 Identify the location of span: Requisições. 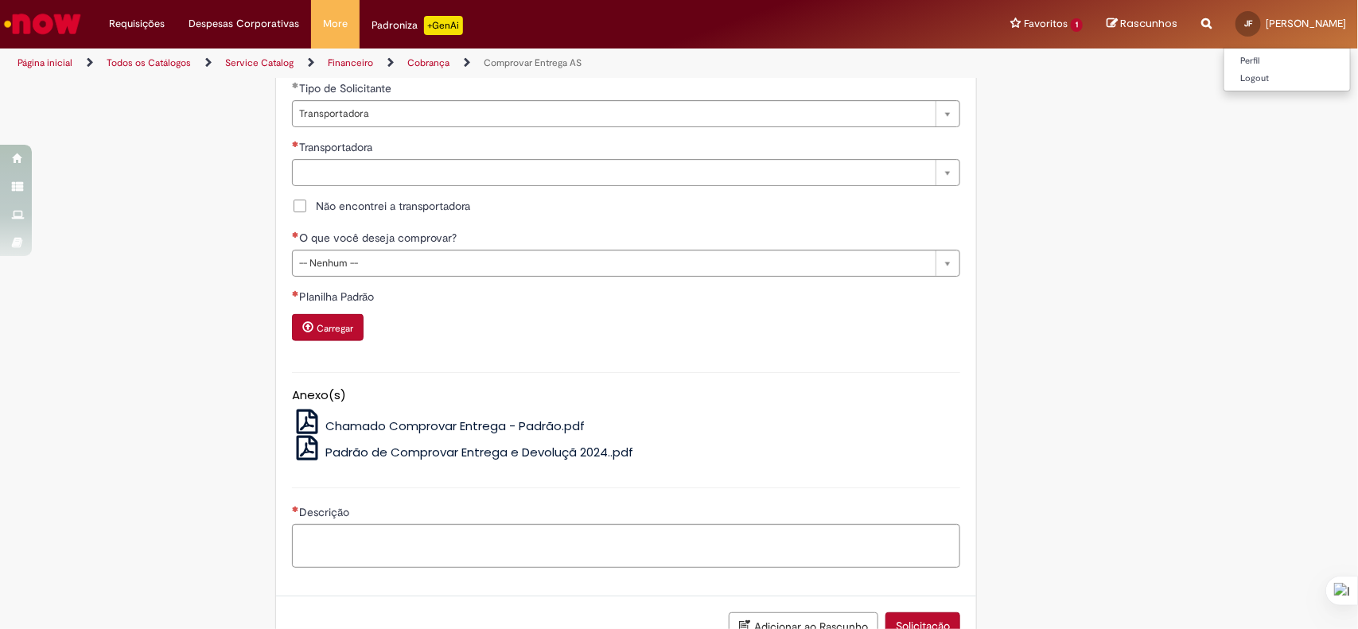
(137, 24).